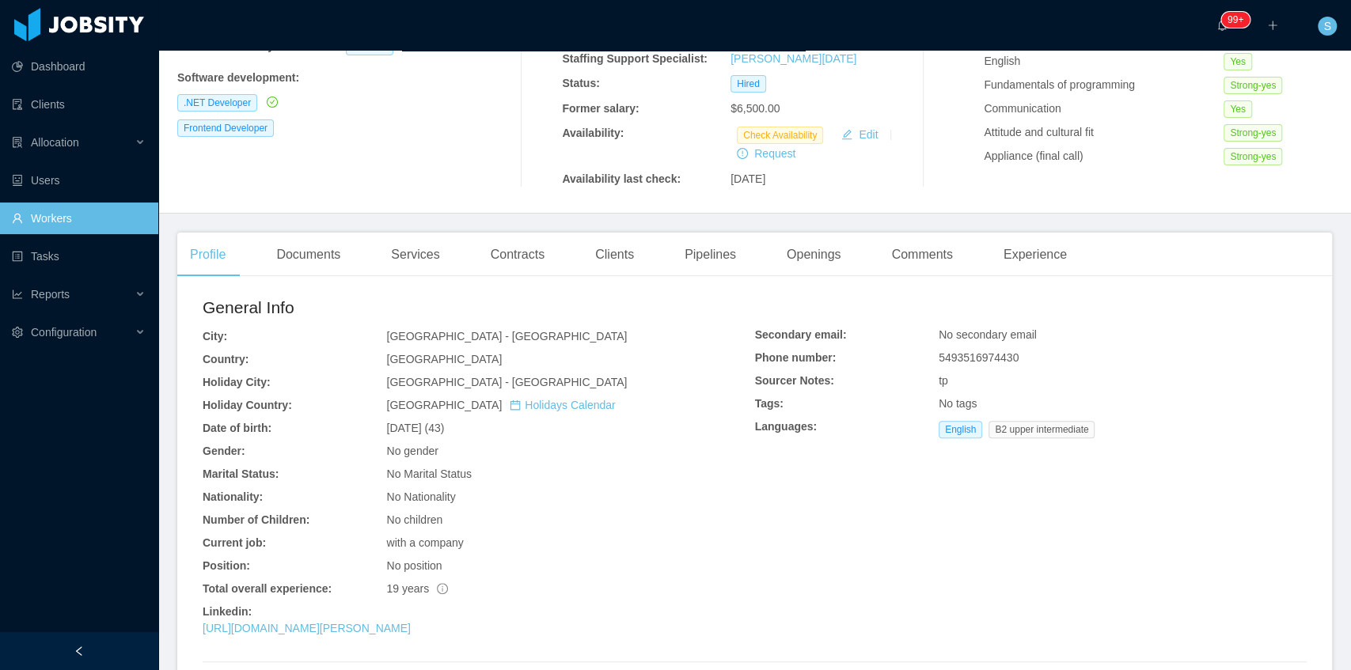 This screenshot has height=670, width=1351. I want to click on div: Attitude and cultural fit, so click(1103, 132).